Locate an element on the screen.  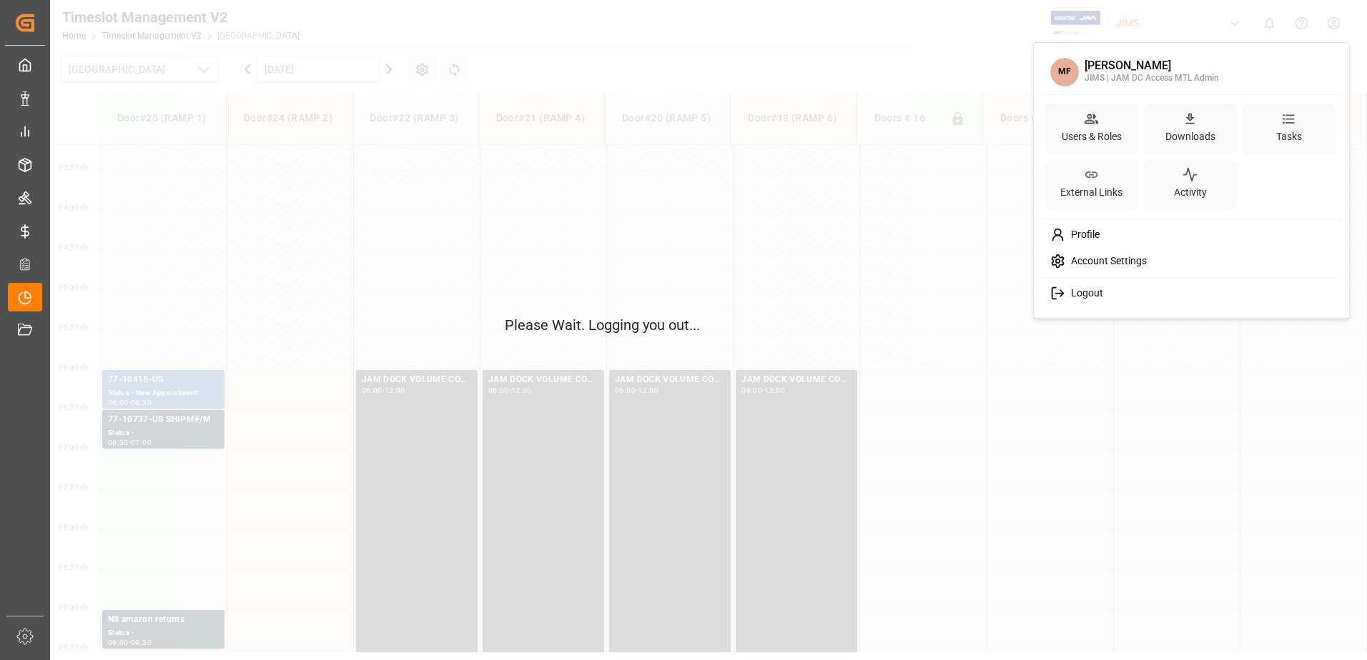
span: Logout is located at coordinates (1084, 294).